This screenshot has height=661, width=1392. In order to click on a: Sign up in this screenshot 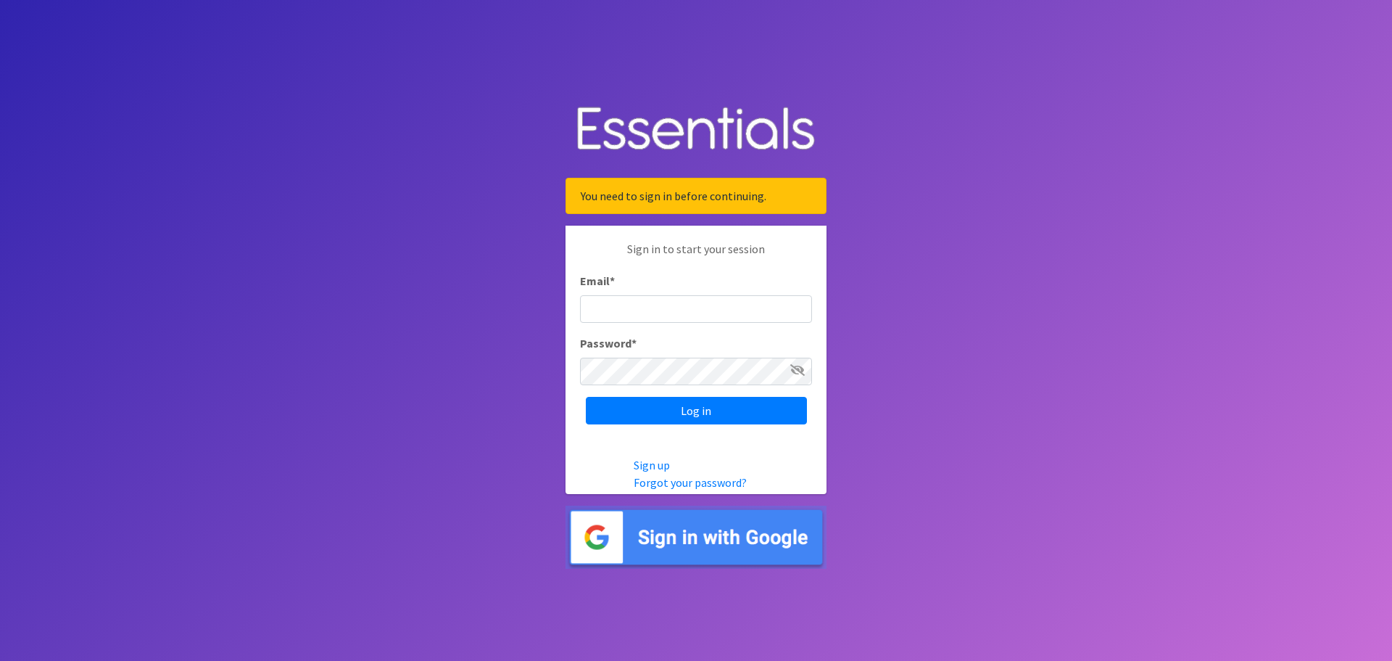, I will do `click(652, 465)`.